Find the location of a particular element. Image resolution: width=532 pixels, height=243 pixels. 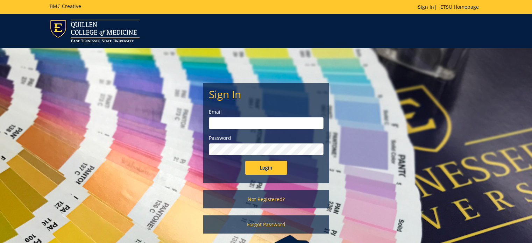

input: Login is located at coordinates (266, 168).